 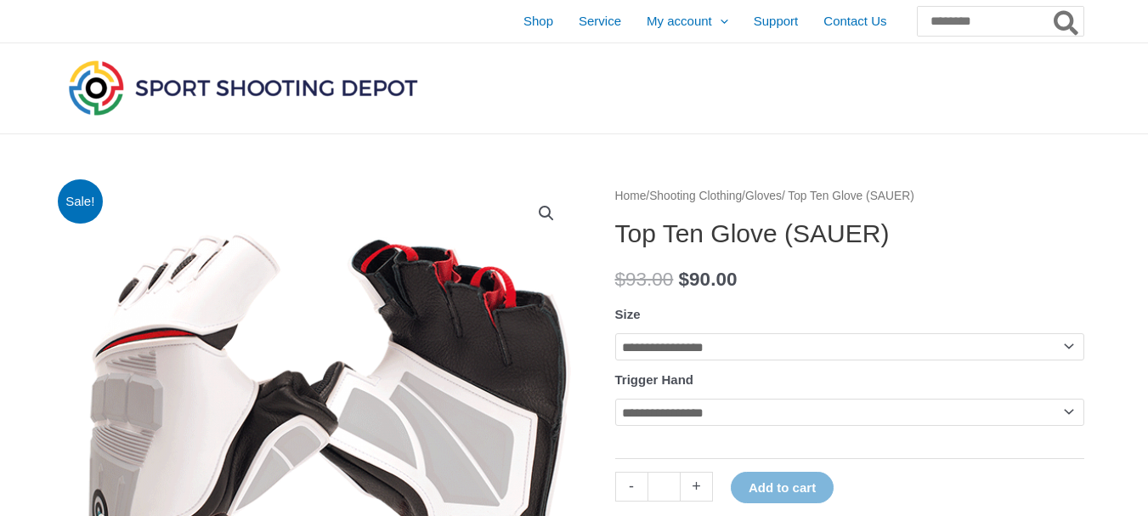 I want to click on button: Search, so click(x=1067, y=21).